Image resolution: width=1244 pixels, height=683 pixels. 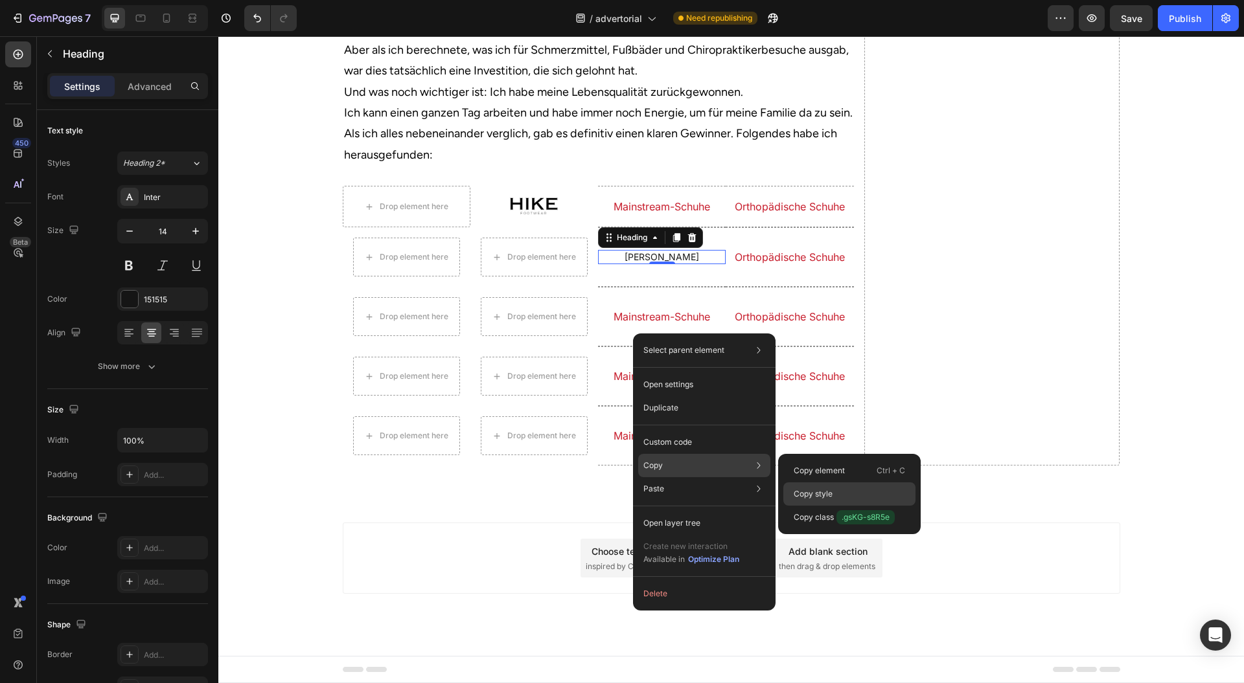 What do you see at coordinates (174, 198) in the screenshot?
I see `div: Inter` at bounding box center [174, 198].